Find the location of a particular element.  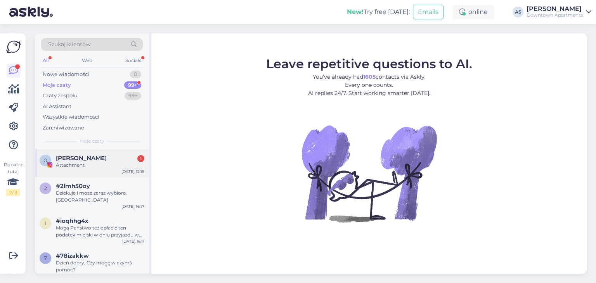

div: Moje czaty is located at coordinates (57, 85).